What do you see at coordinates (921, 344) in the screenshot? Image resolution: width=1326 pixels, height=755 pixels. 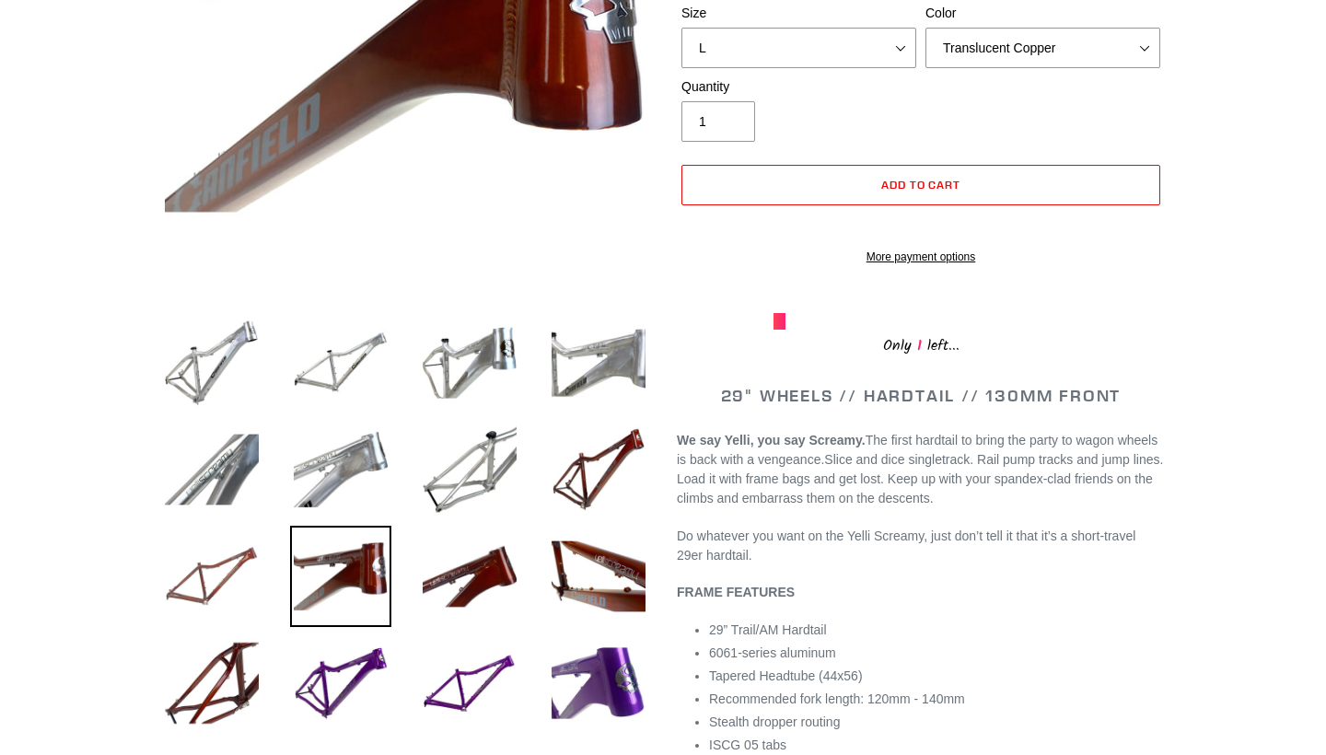 I see `div: Only left...` at bounding box center [921, 344].